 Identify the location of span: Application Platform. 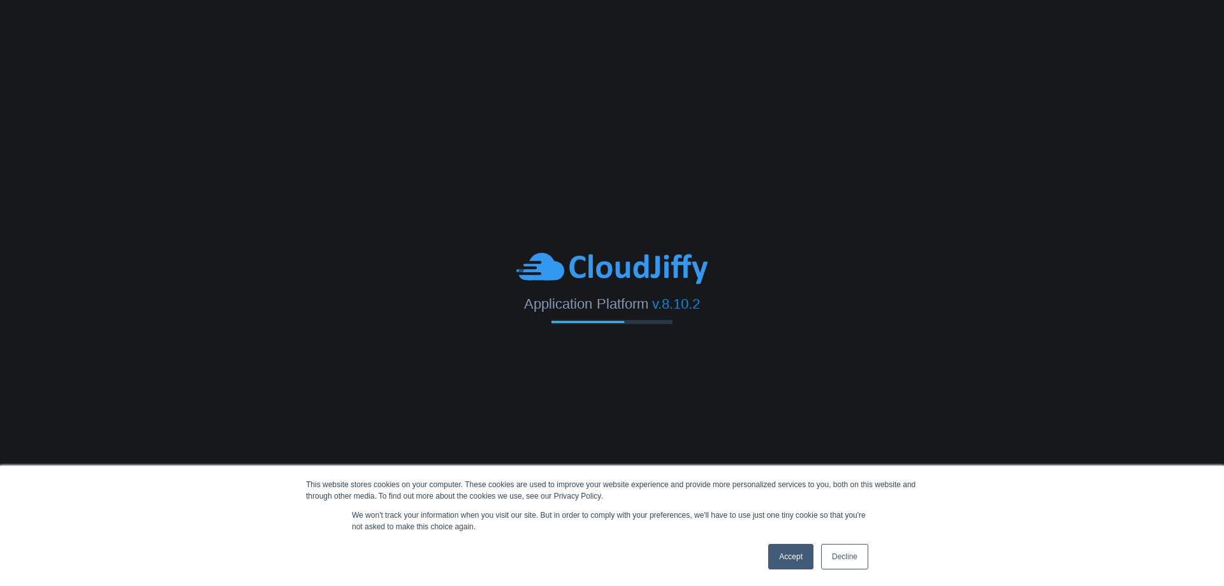
(586, 303).